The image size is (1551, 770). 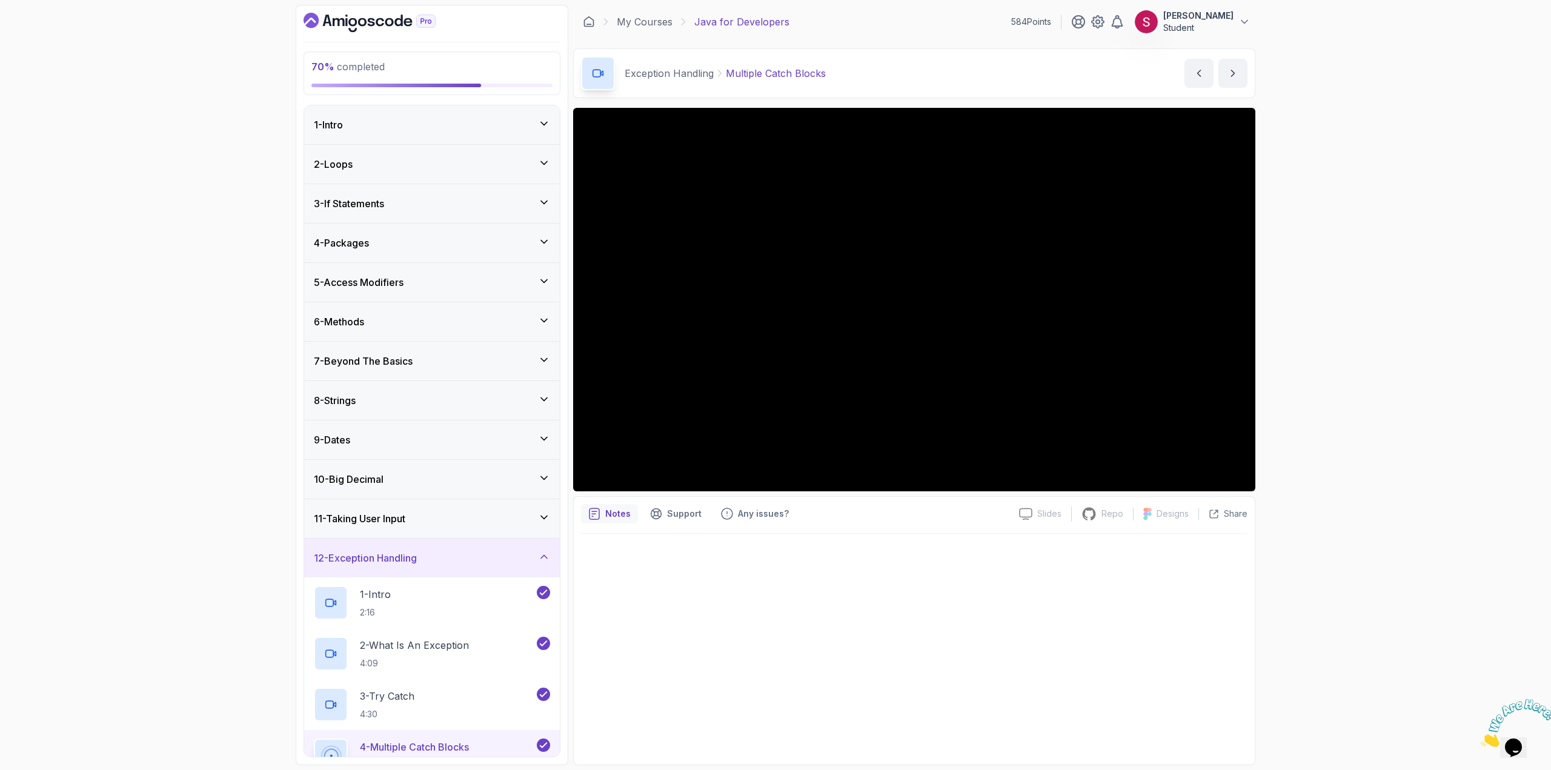 I want to click on h3: 3 - If Statements, so click(x=349, y=204).